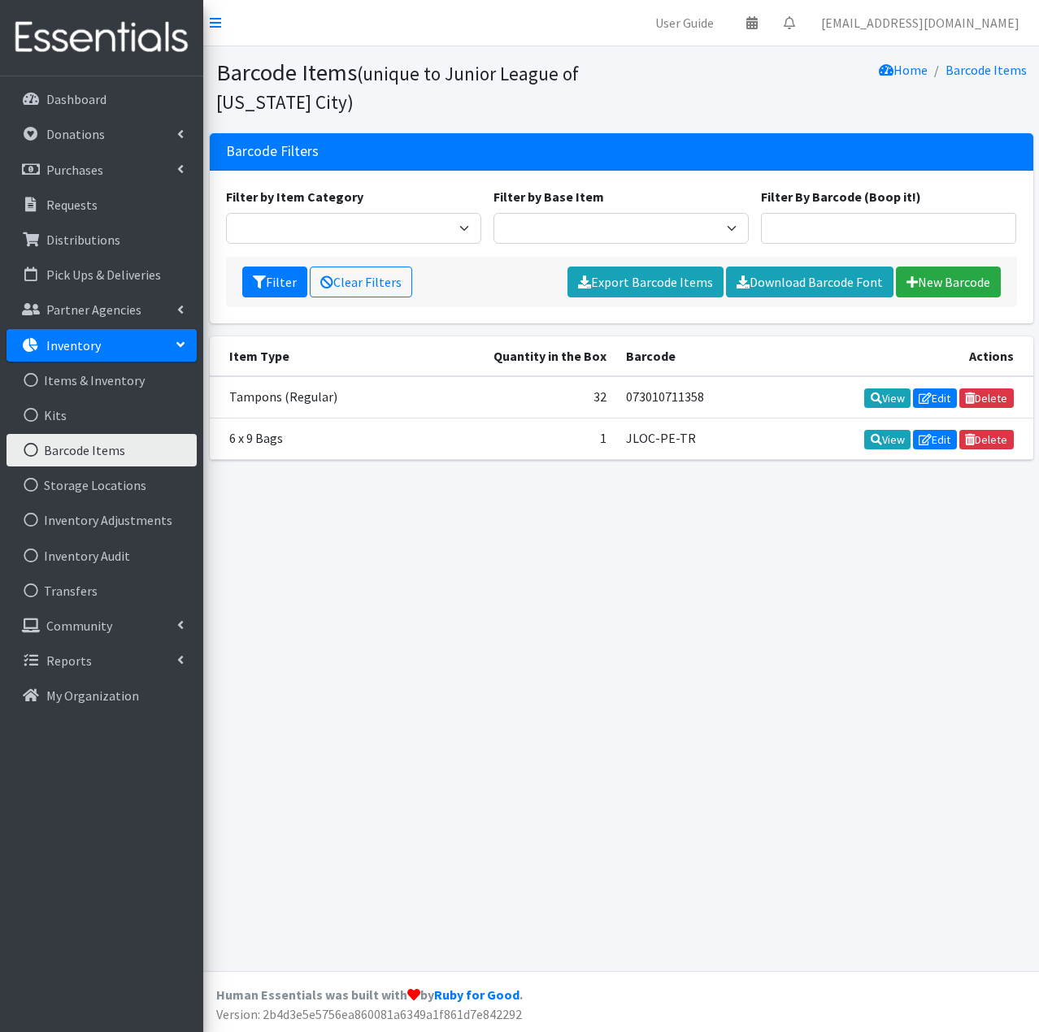 The height and width of the screenshot is (1032, 1039). Describe the element at coordinates (79, 626) in the screenshot. I see `p: Community` at that location.